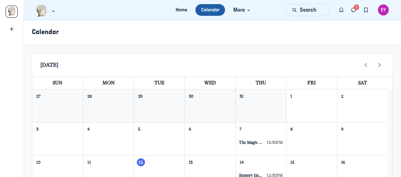 The height and width of the screenshot is (177, 401). Describe the element at coordinates (46, 11) in the screenshot. I see `button: Museums as Progress logo` at that location.